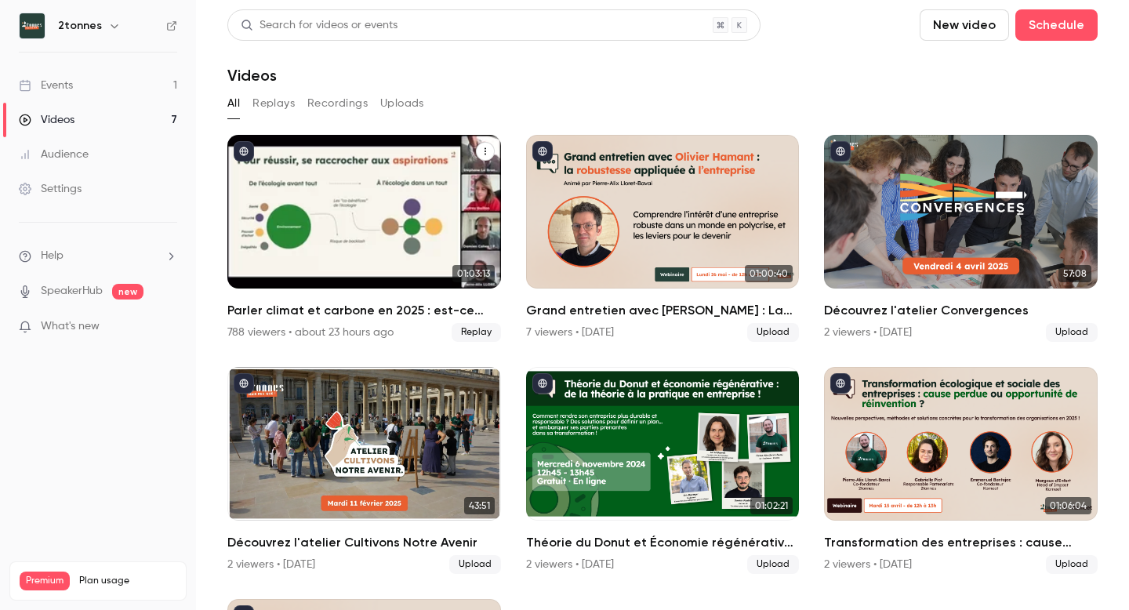 This screenshot has height=610, width=1129. What do you see at coordinates (479, 506) in the screenshot?
I see `span: 43:51` at bounding box center [479, 506].